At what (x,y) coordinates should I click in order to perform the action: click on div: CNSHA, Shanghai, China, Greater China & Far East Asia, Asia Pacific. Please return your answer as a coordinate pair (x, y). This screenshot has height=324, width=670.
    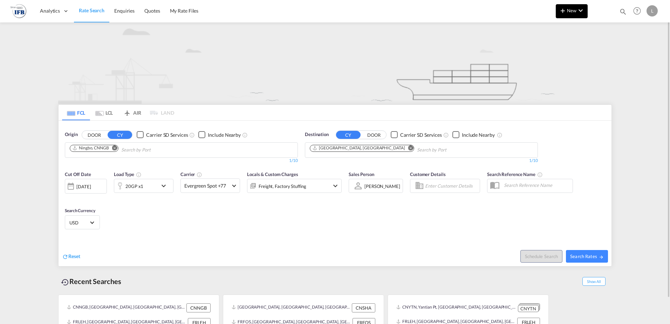
    Looking at the image, I should click on (291, 308).